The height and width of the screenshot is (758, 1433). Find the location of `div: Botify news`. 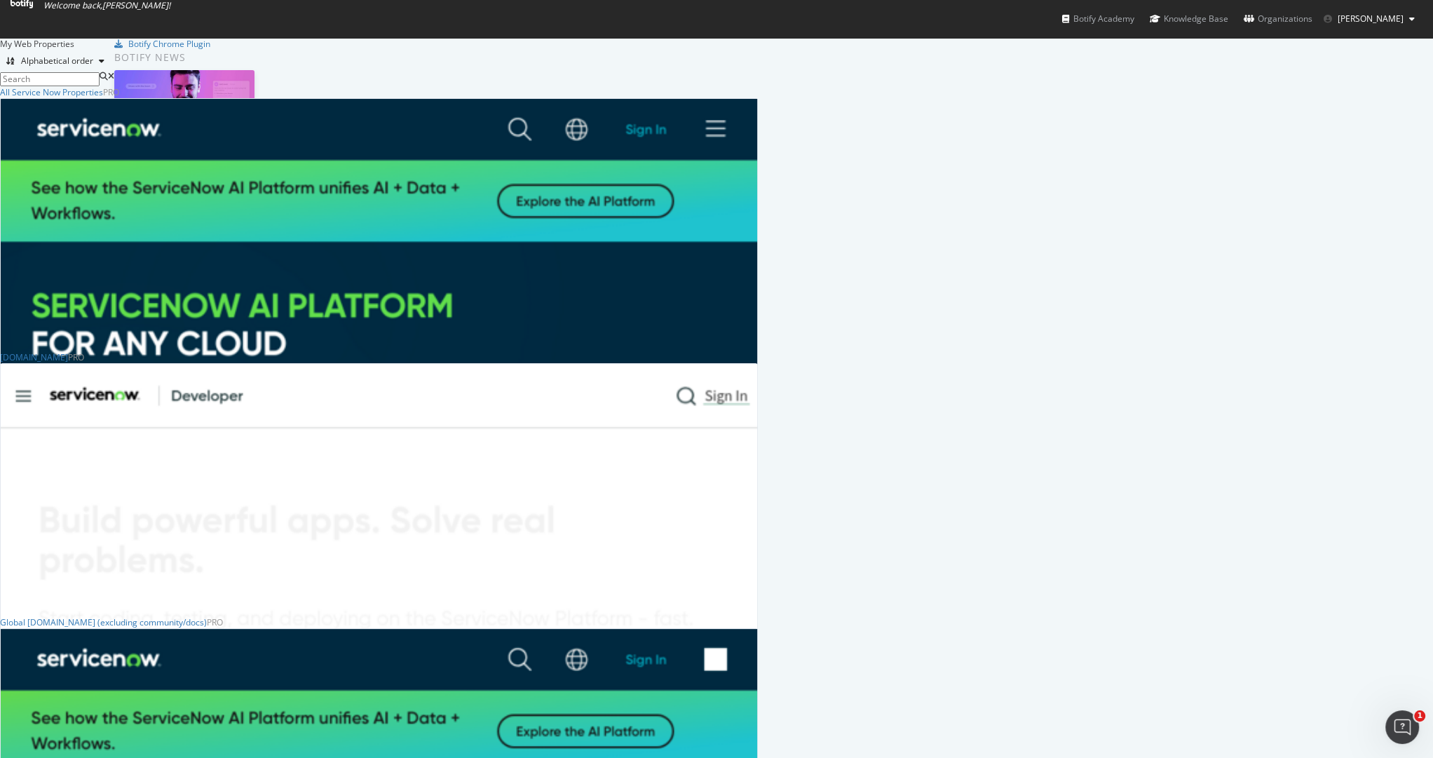

div: Botify news is located at coordinates (275, 57).